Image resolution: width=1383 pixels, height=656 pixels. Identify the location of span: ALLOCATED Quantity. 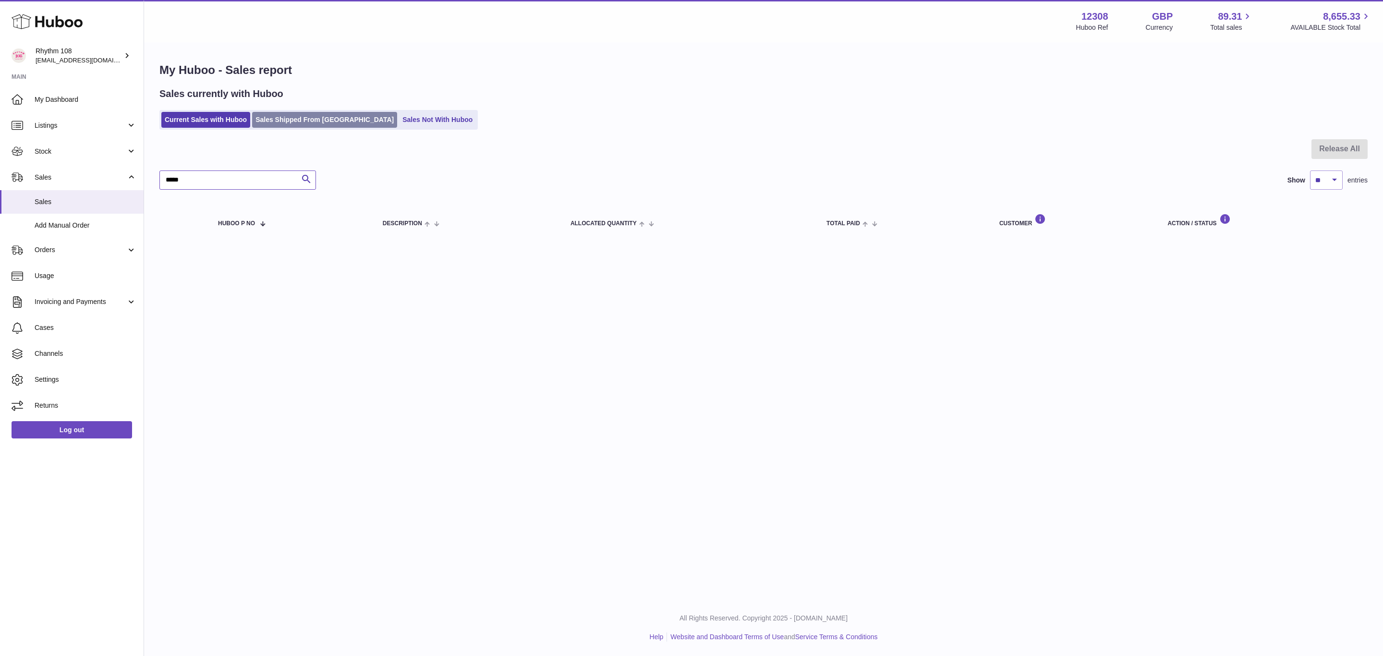
(604, 223).